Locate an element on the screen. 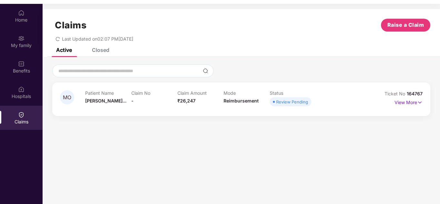 The height and width of the screenshot is (204, 440). div: Review Pending is located at coordinates (292, 102).